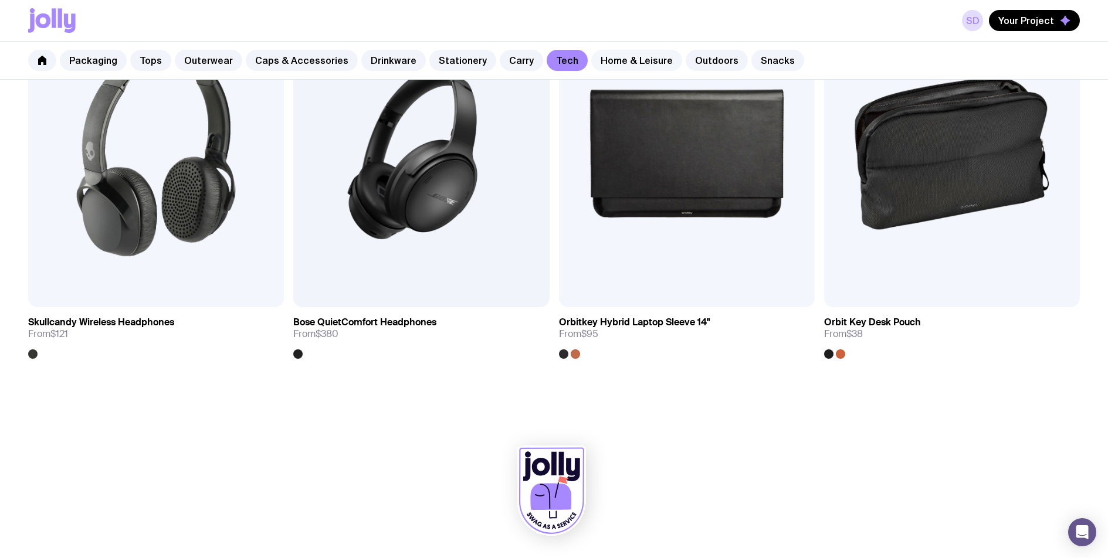 This screenshot has height=558, width=1108. Describe the element at coordinates (973, 21) in the screenshot. I see `a: SD` at that location.